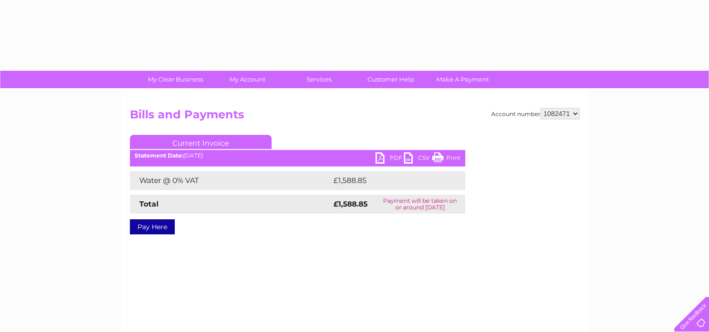 The image size is (709, 332). What do you see at coordinates (446, 159) in the screenshot?
I see `a: Print` at bounding box center [446, 159].